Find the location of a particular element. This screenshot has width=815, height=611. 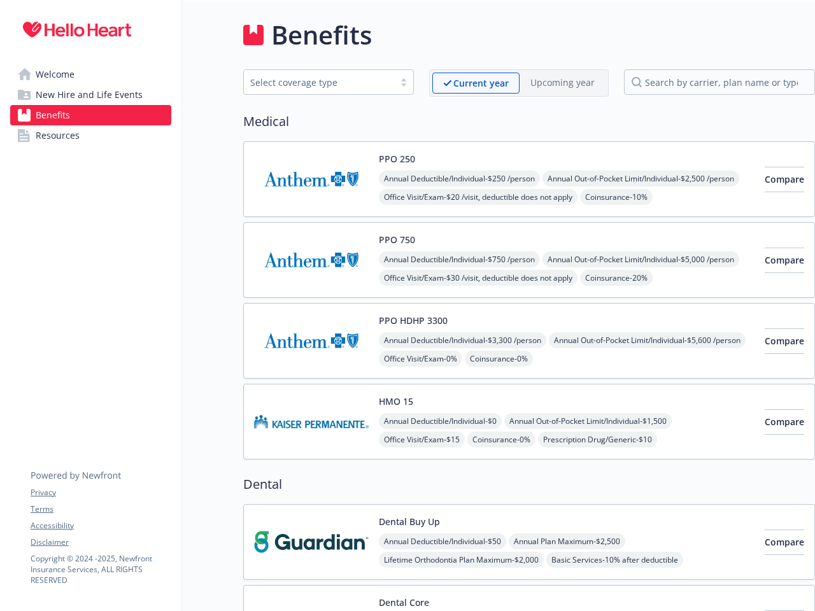

button: PPO HDHP 3300 is located at coordinates (413, 320).